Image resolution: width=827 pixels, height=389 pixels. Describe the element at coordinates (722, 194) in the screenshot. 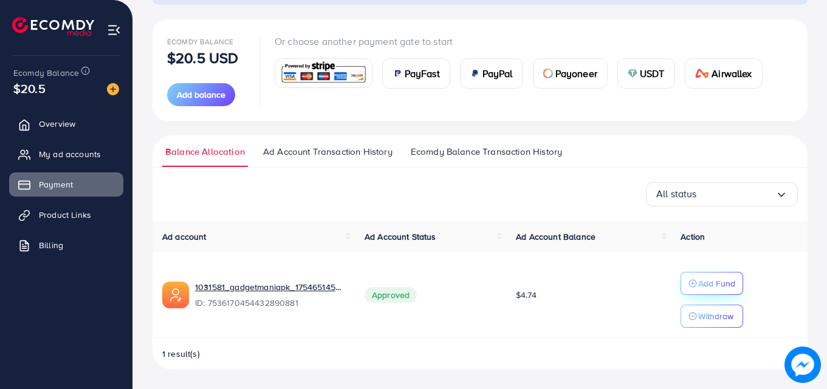

I see `div: Search for option` at that location.